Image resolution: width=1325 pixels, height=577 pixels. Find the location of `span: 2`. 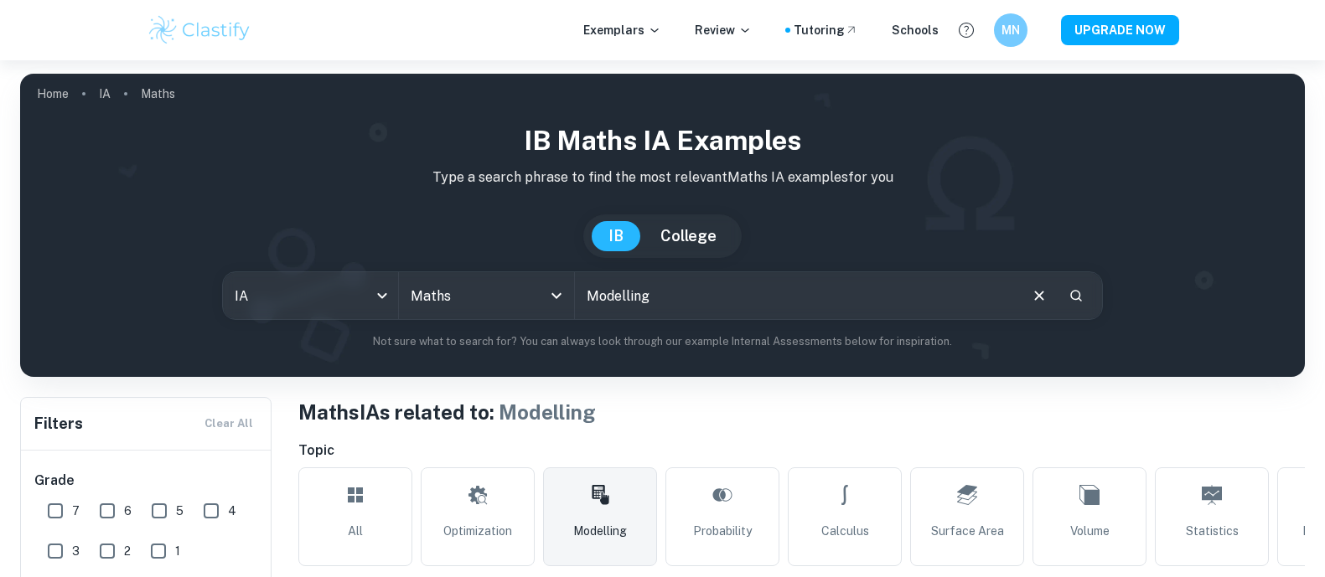

span: 2 is located at coordinates (127, 551).